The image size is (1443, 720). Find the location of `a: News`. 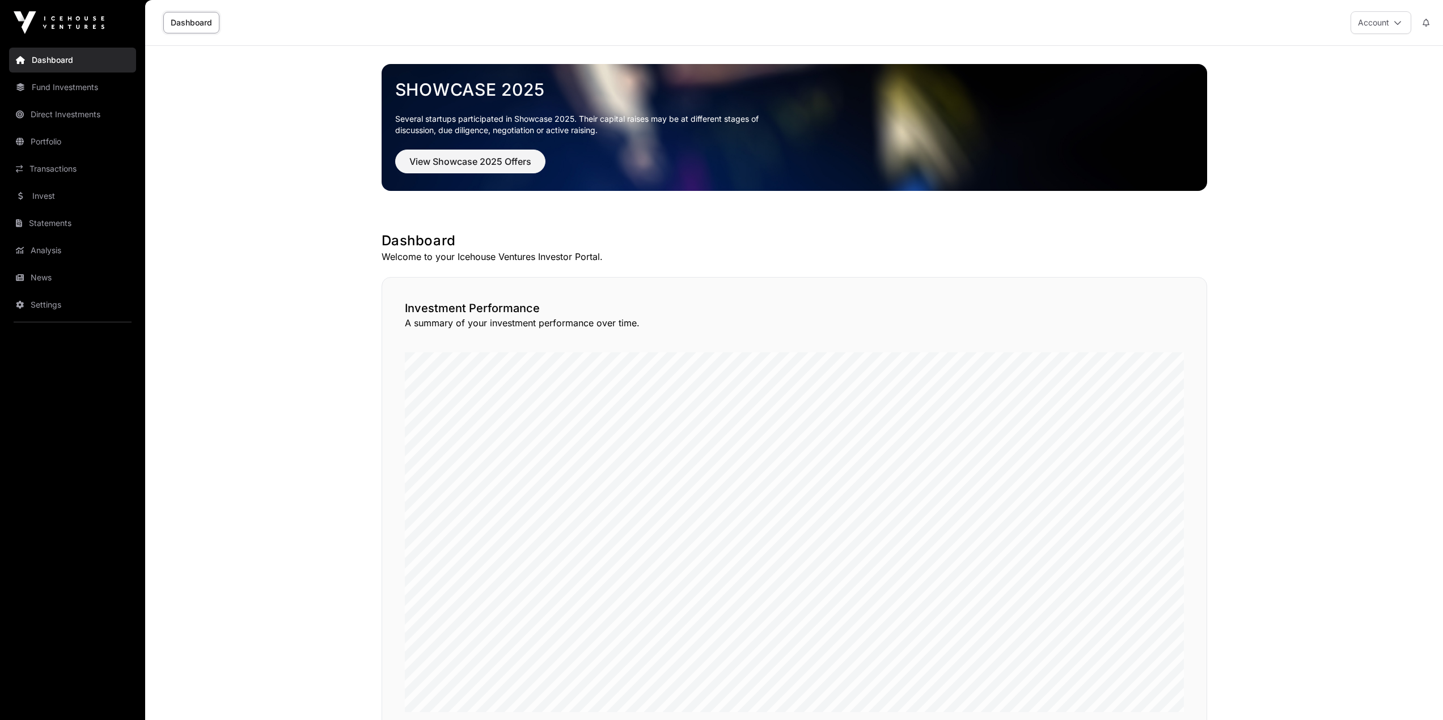

a: News is located at coordinates (73, 278).